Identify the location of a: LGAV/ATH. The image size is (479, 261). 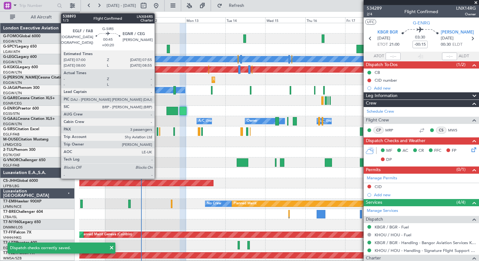
(12, 52).